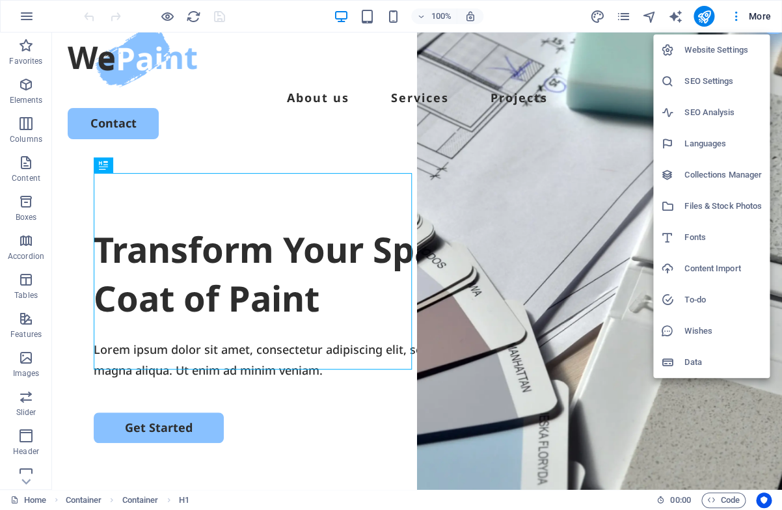 The image size is (782, 510). I want to click on h6: Content Import, so click(723, 269).